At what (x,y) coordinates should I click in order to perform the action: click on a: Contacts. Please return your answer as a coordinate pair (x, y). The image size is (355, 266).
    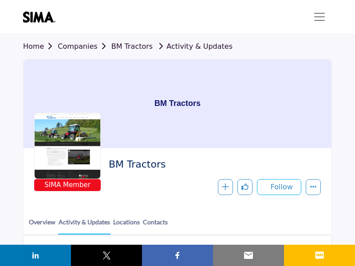
    Looking at the image, I should click on (155, 226).